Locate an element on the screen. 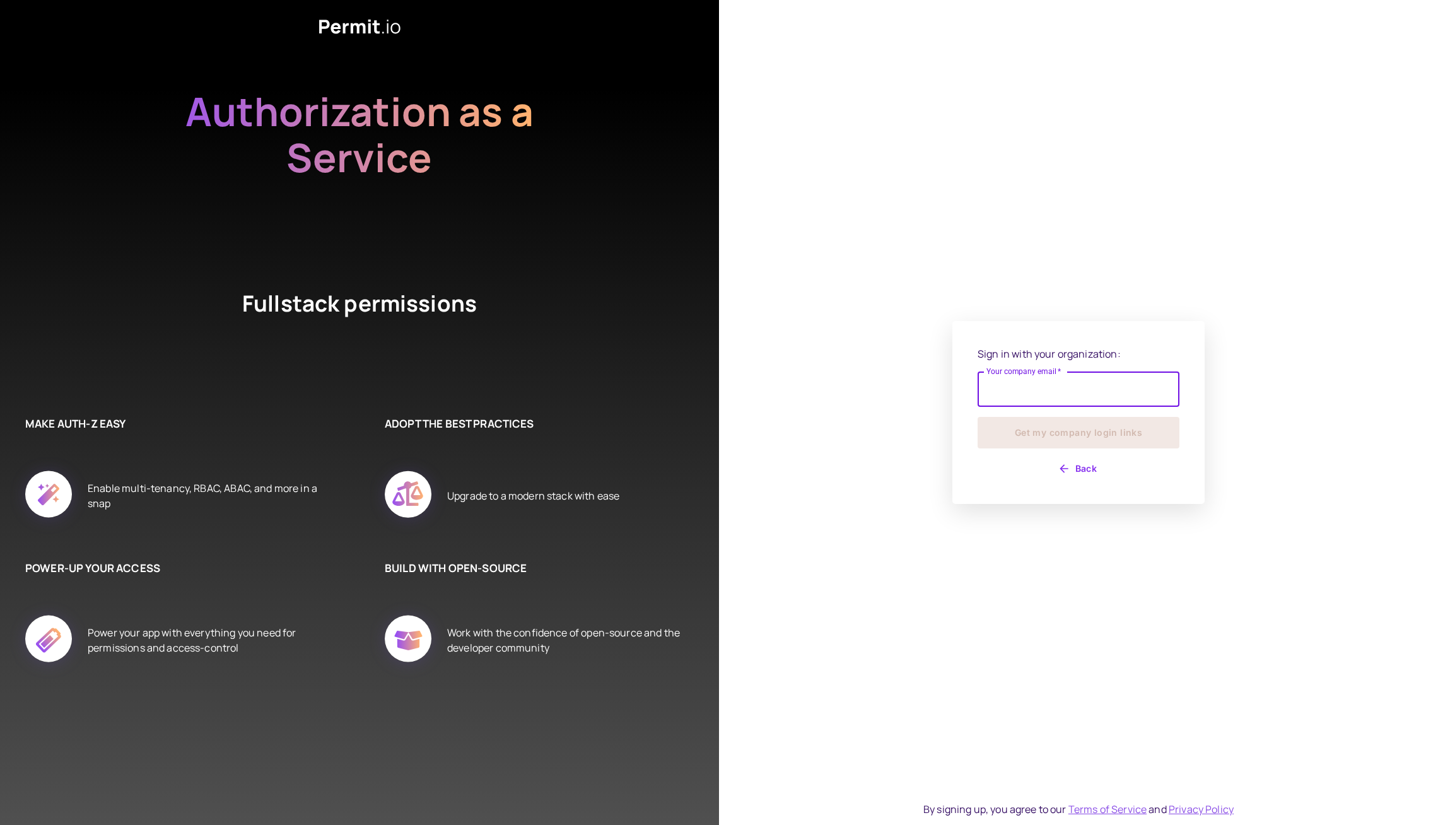 The width and height of the screenshot is (1438, 825). div: Power your app with everything you need for permissions and access-control is located at coordinates (204, 640).